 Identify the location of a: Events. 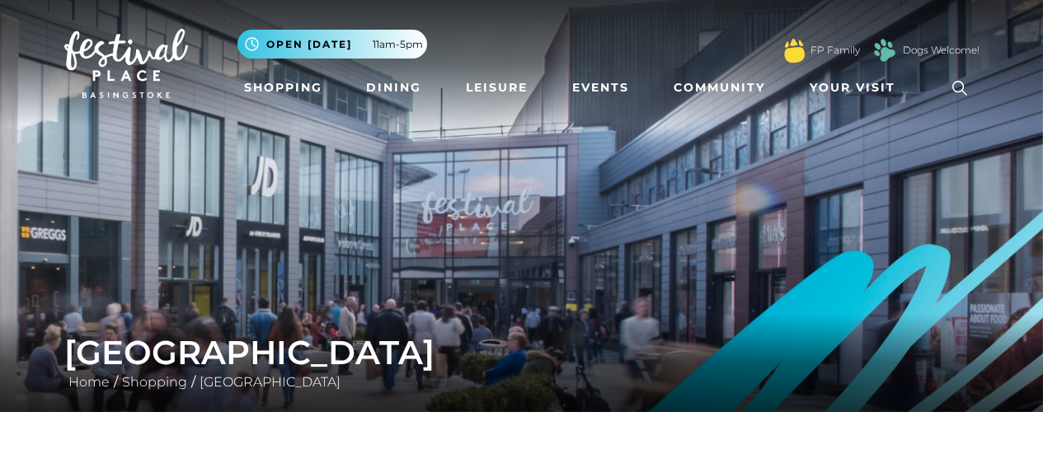
(600, 87).